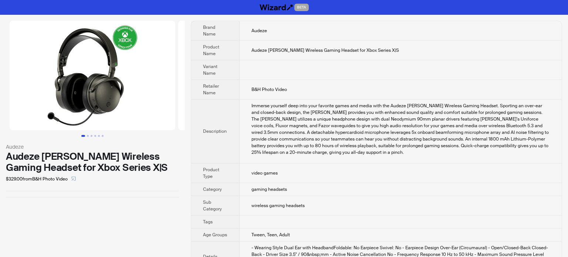 The height and width of the screenshot is (257, 568). I want to click on span: video games, so click(264, 173).